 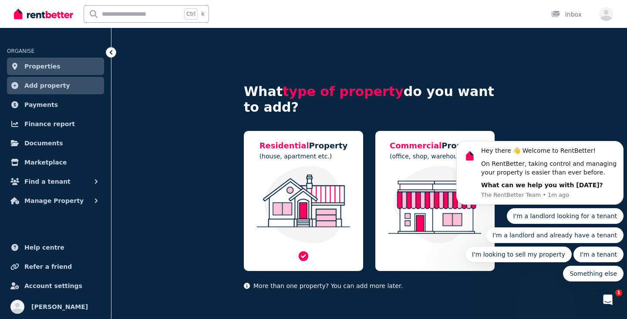 I want to click on span: k, so click(x=203, y=14).